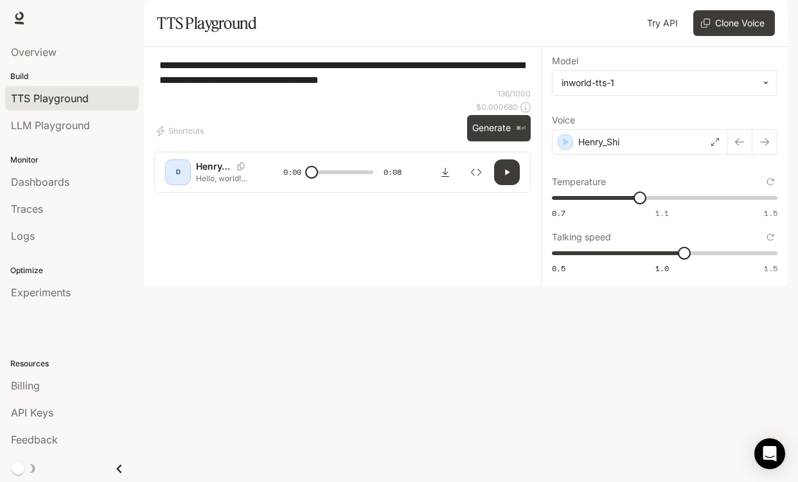 Image resolution: width=798 pixels, height=482 pixels. What do you see at coordinates (559, 268) in the screenshot?
I see `span: 0.5` at bounding box center [559, 268].